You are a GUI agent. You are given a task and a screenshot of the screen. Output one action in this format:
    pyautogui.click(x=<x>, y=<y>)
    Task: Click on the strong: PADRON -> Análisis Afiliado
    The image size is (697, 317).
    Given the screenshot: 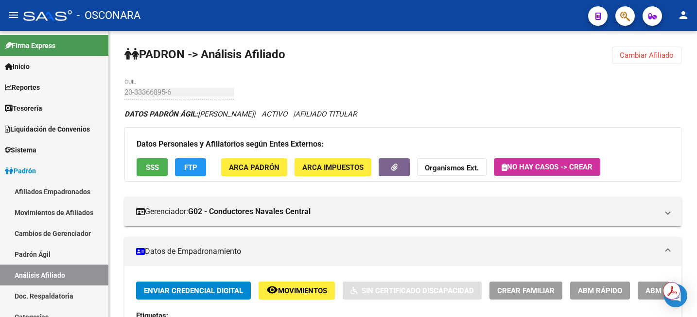 What is the action you would take?
    pyautogui.click(x=205, y=54)
    